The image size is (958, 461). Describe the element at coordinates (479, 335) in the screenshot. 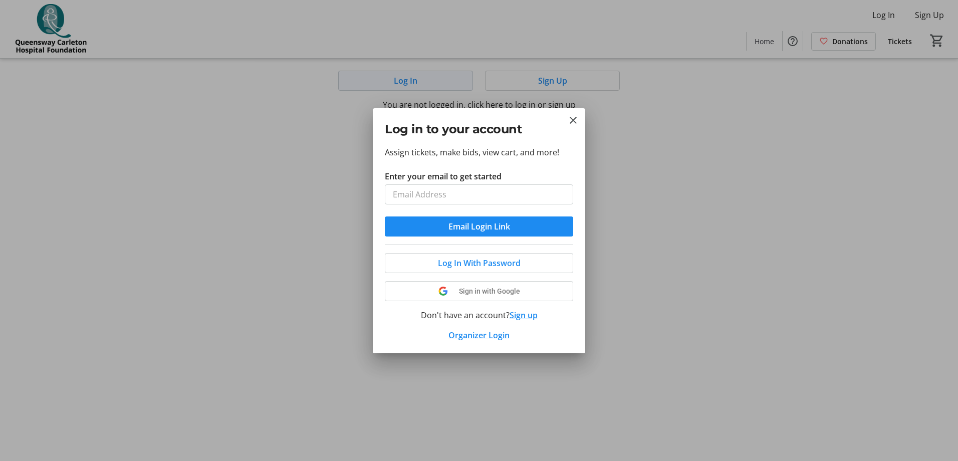

I see `a: Organizer Login` at that location.